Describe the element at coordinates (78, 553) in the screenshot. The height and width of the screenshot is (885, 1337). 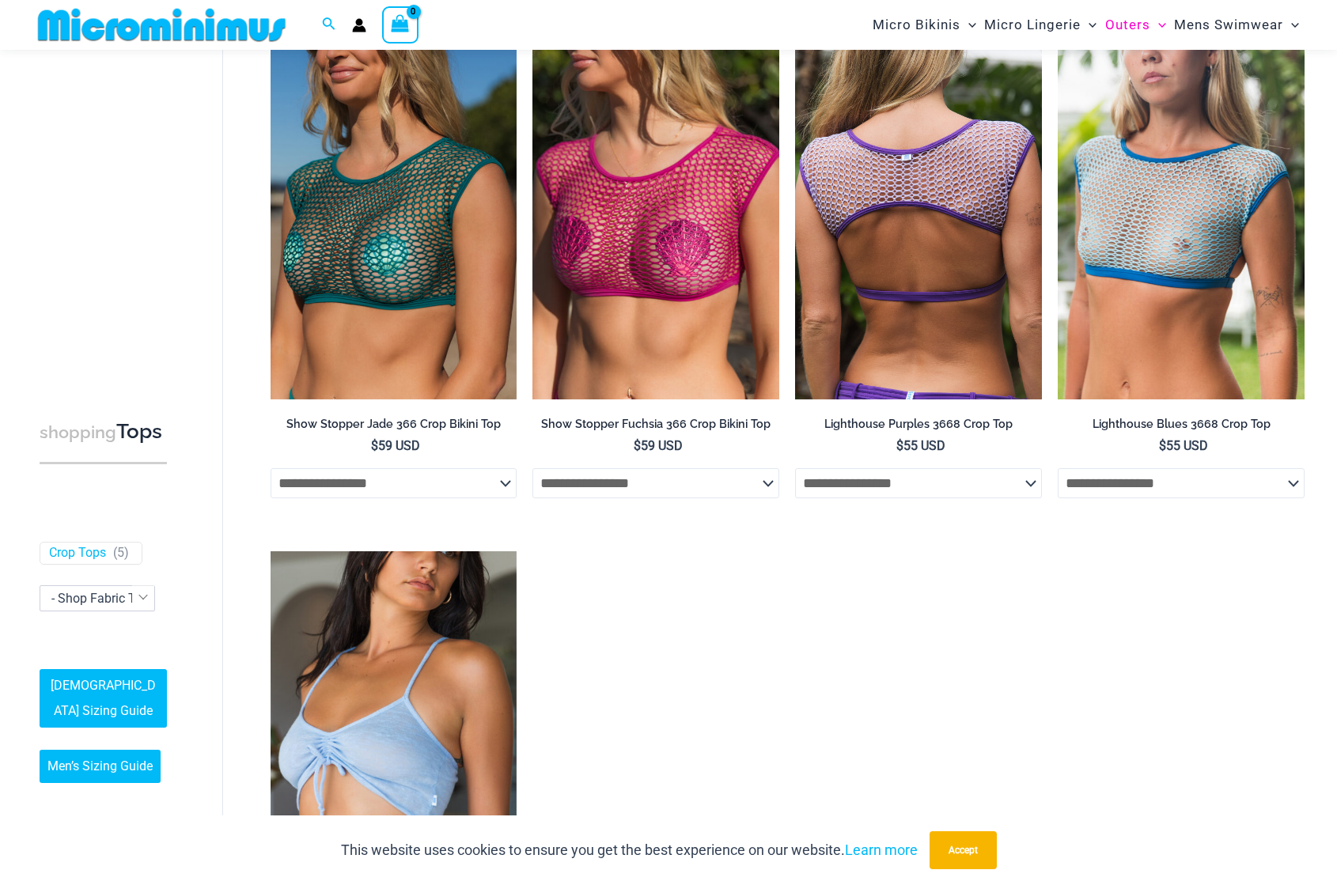
I see `a: Crop Tops` at that location.